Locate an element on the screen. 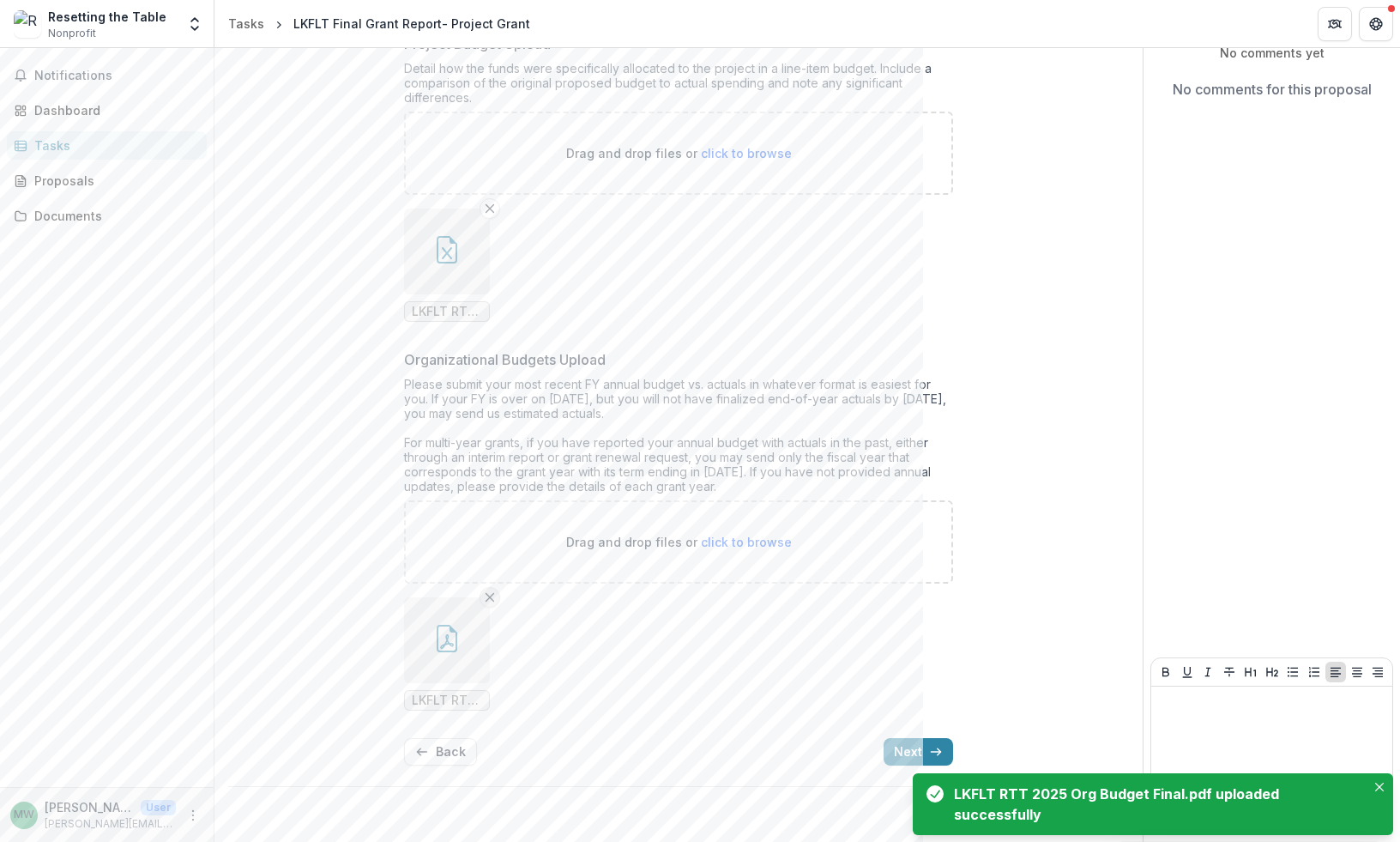 This screenshot has height=842, width=1400. button: Align Center is located at coordinates (1357, 672).